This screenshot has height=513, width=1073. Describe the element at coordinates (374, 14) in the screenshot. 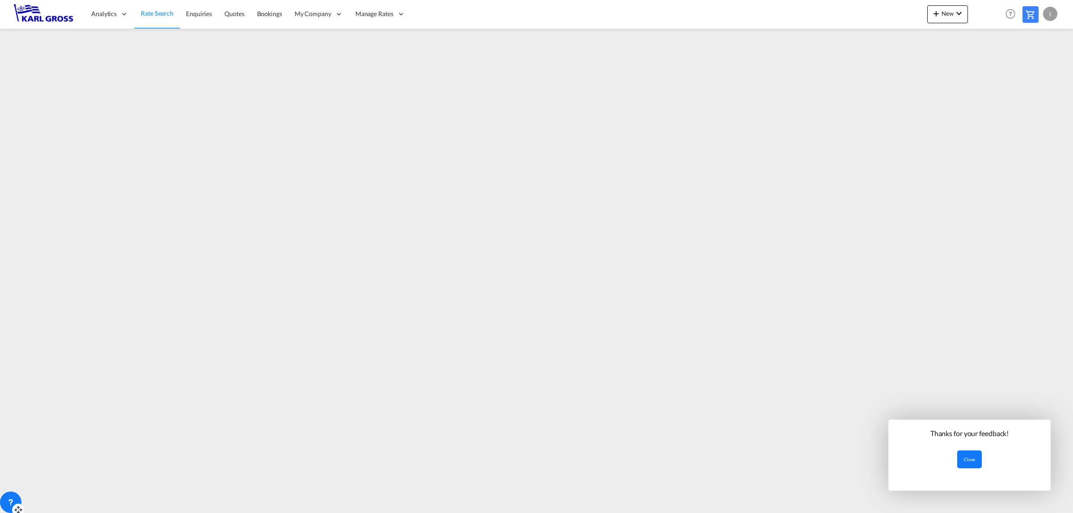

I see `span: Manage Rates` at that location.